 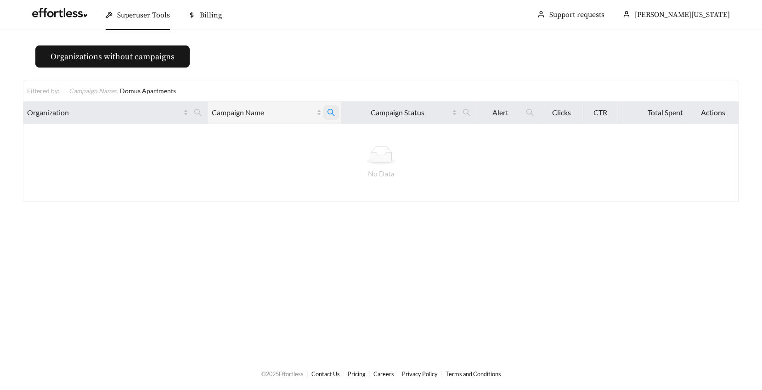 What do you see at coordinates (356, 374) in the screenshot?
I see `a: Pricing` at bounding box center [356, 374].